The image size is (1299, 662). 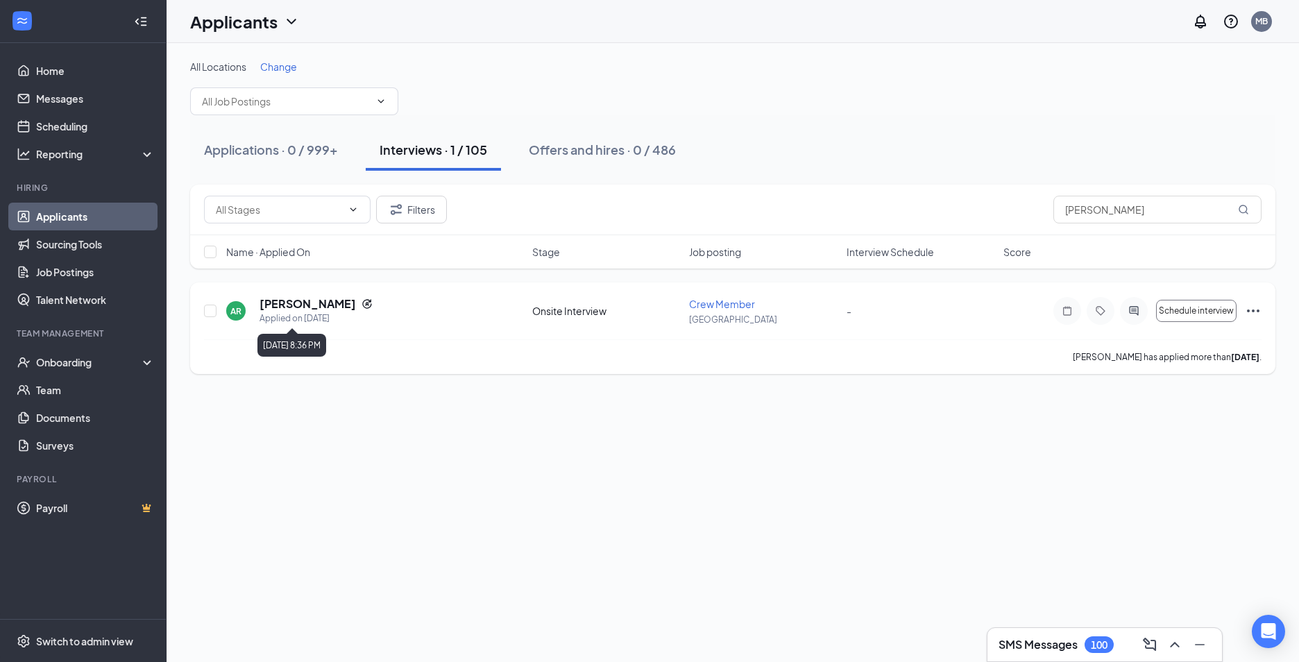 What do you see at coordinates (234, 22) in the screenshot?
I see `h1: Applicants` at bounding box center [234, 22].